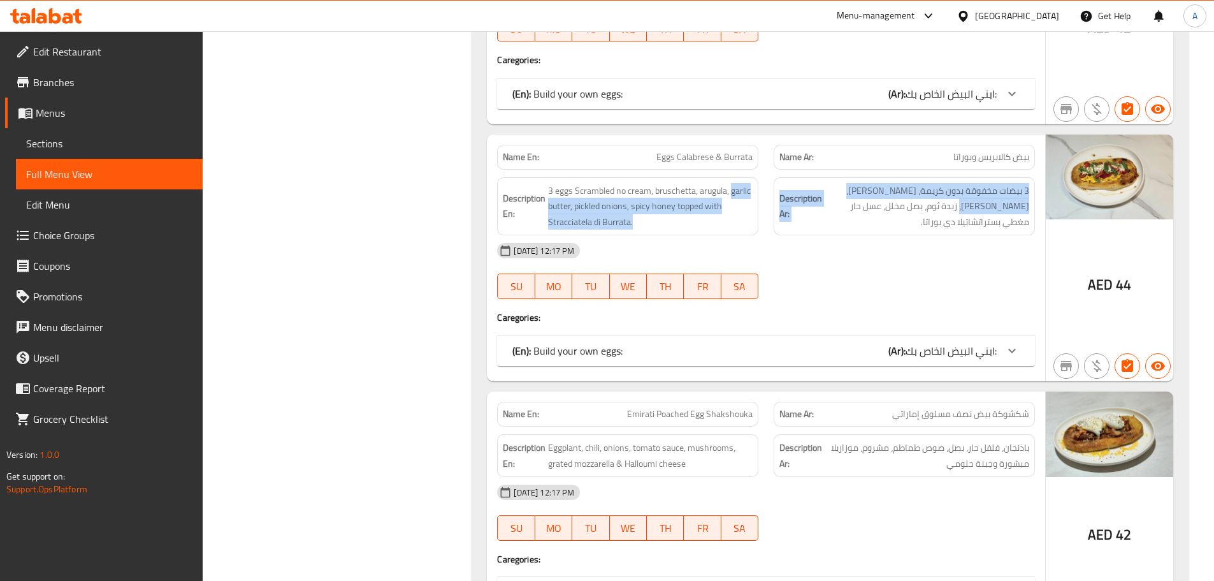 This screenshot has height=581, width=1214. Describe the element at coordinates (109, 205) in the screenshot. I see `a: Edit Menu` at that location.